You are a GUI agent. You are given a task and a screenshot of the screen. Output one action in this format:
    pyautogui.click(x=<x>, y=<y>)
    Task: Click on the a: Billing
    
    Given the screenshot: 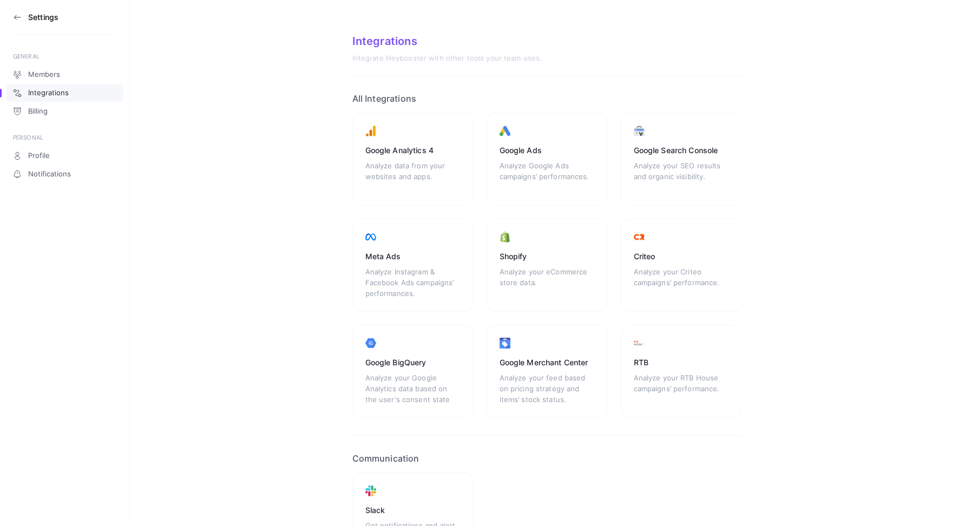 What is the action you would take?
    pyautogui.click(x=65, y=112)
    